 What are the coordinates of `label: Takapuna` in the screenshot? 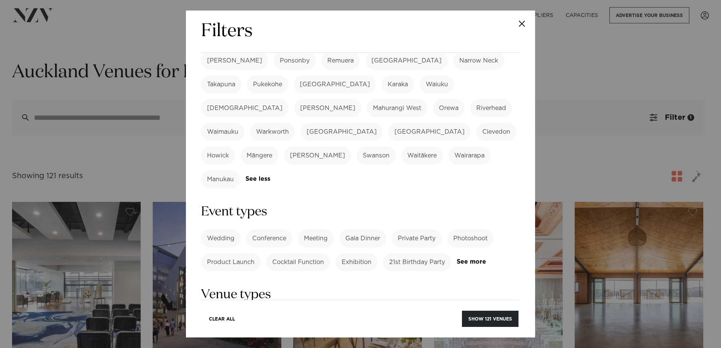 It's located at (221, 84).